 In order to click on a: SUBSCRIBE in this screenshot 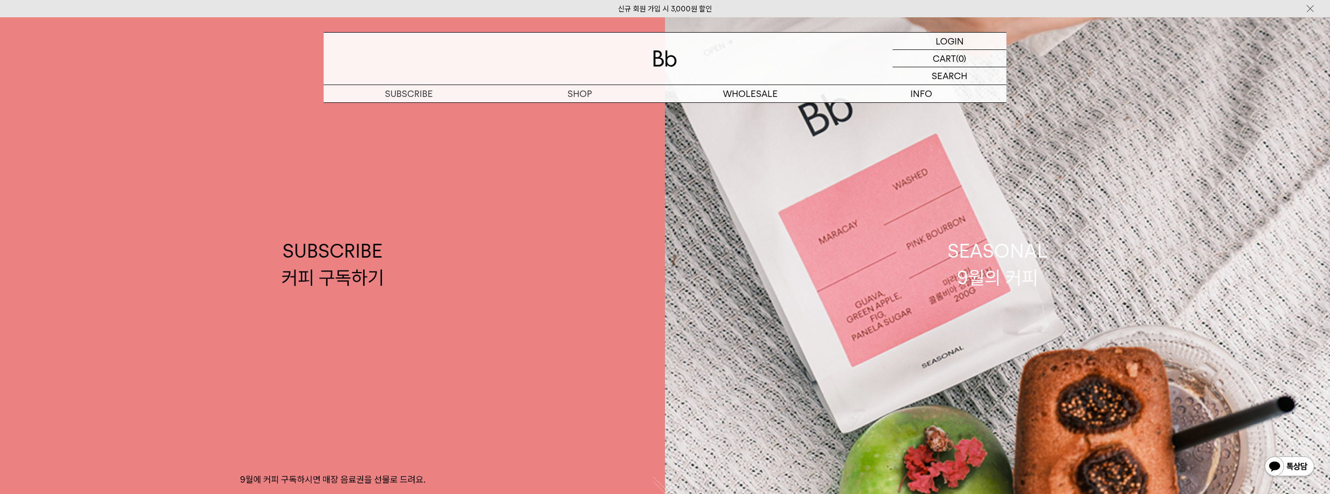, I will do `click(409, 94)`.